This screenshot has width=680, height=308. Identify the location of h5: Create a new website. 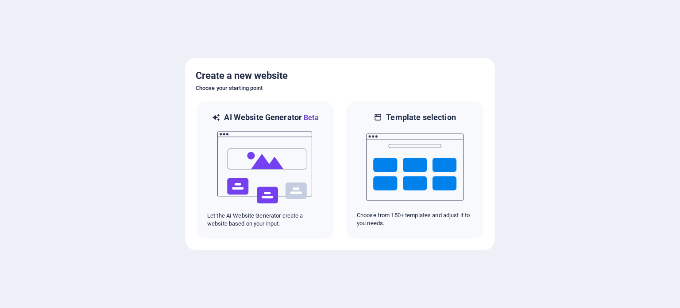
(340, 76).